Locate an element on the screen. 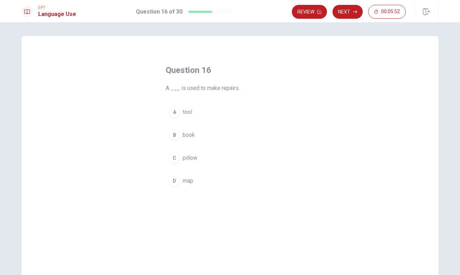 Image resolution: width=460 pixels, height=275 pixels. button: Review is located at coordinates (309, 12).